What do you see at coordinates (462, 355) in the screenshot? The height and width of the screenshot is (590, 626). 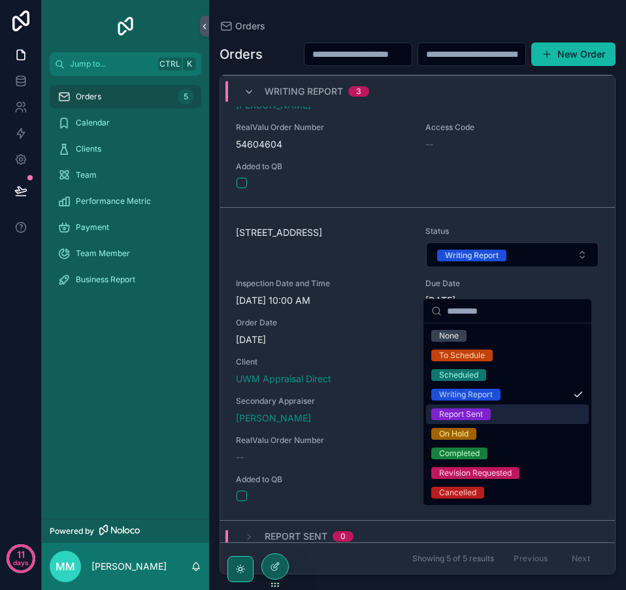 I see `div: To Schedule` at bounding box center [462, 355].